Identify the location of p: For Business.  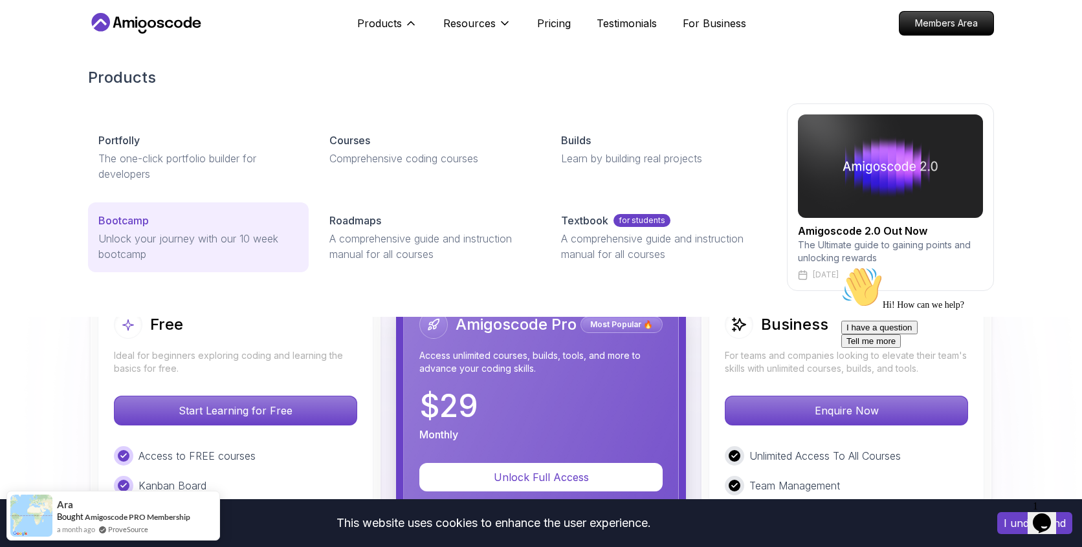
(714, 23).